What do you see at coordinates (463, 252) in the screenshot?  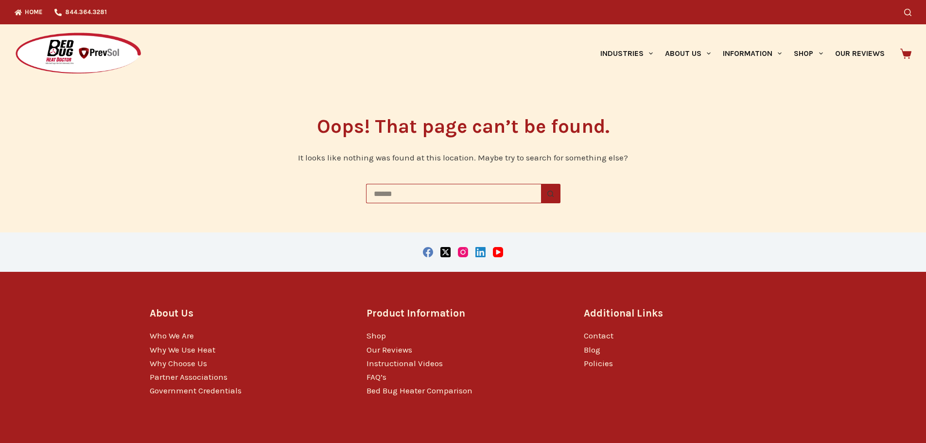 I see `a: Instagram` at bounding box center [463, 252].